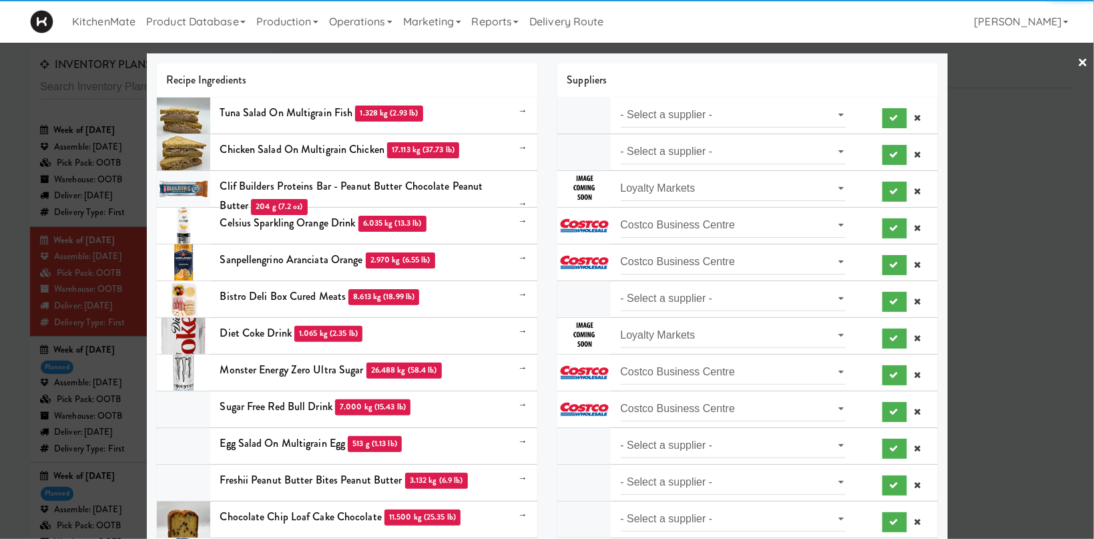 This screenshot has height=539, width=1094. I want to click on span: 2.970 kg (6.55 lb), so click(401, 260).